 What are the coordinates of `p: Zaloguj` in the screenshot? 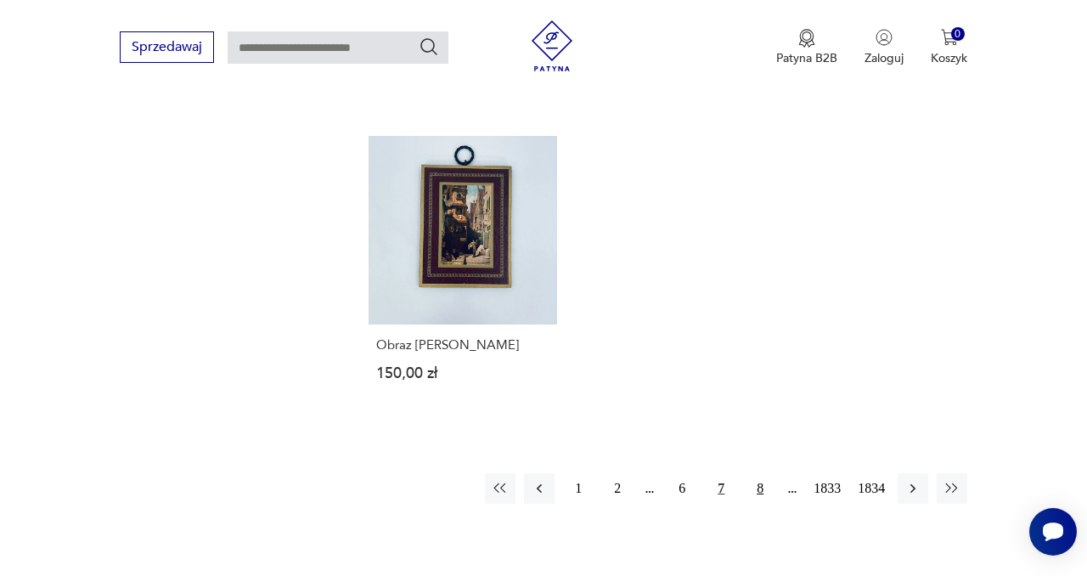 It's located at (884, 58).